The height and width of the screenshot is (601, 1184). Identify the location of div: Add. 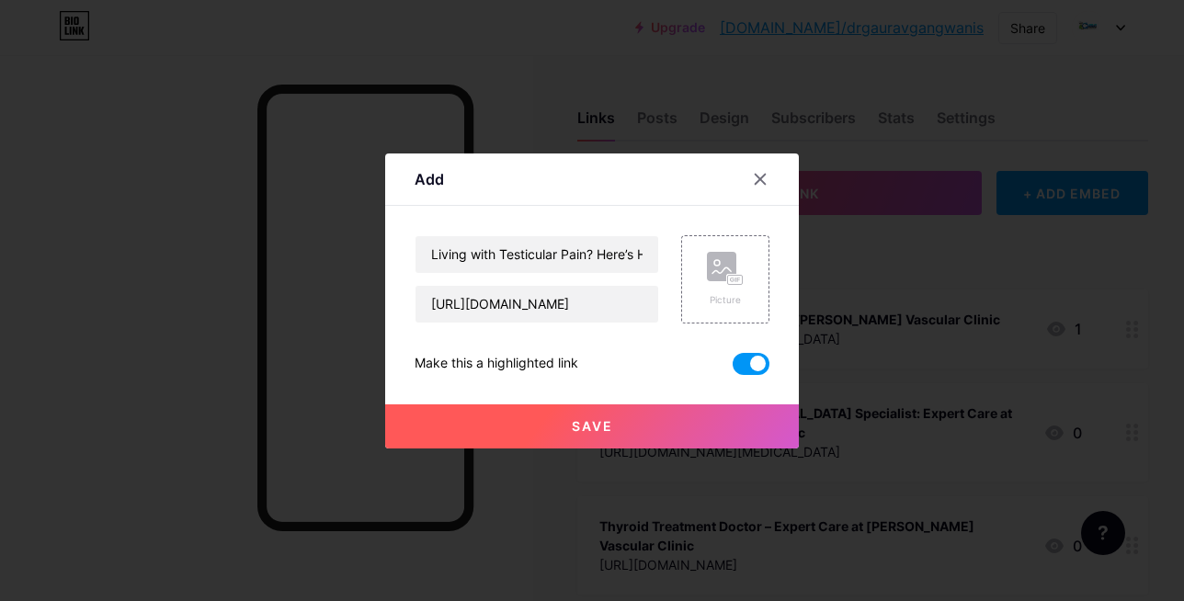
(429, 179).